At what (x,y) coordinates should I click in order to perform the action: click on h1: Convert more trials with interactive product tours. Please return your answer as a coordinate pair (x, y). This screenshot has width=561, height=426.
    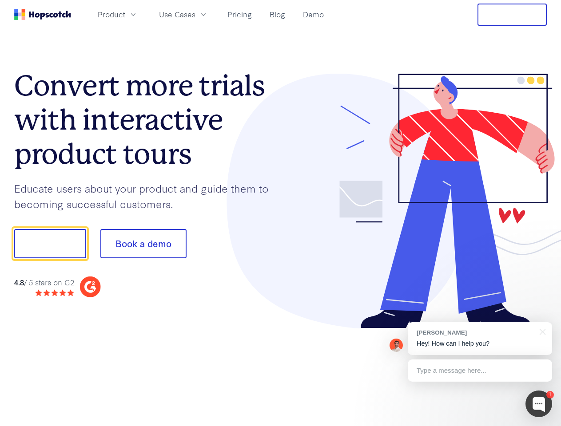
    Looking at the image, I should click on (147, 120).